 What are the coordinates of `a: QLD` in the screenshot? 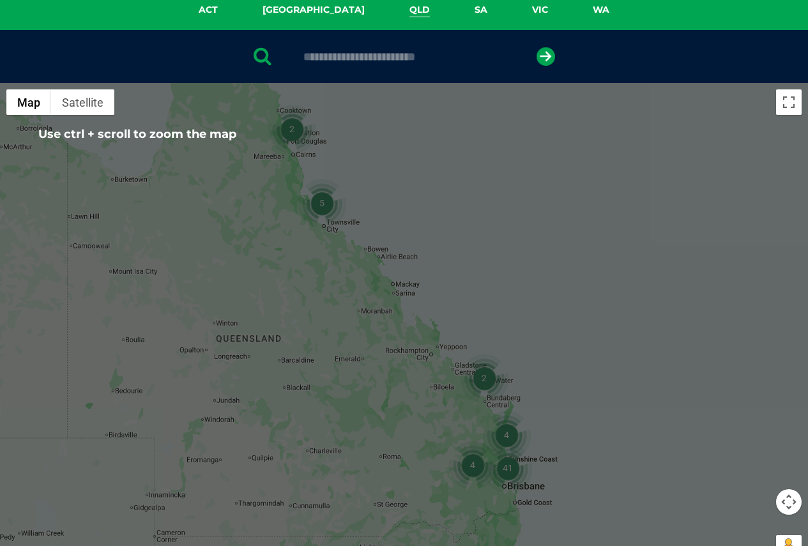 It's located at (420, 10).